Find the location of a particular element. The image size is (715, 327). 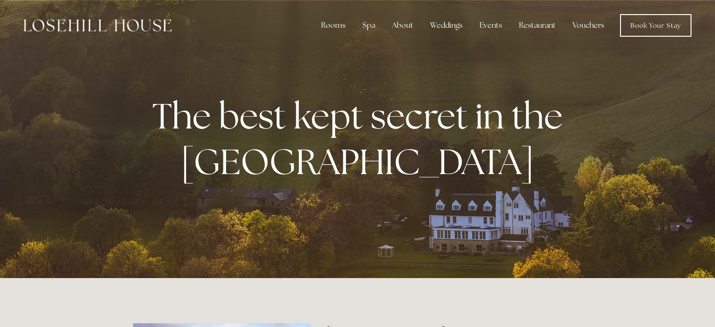

div: Events is located at coordinates (491, 25).